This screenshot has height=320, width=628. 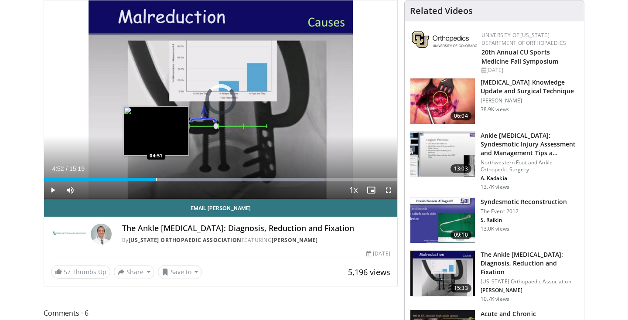 I want to click on span: 13:03, so click(x=461, y=169).